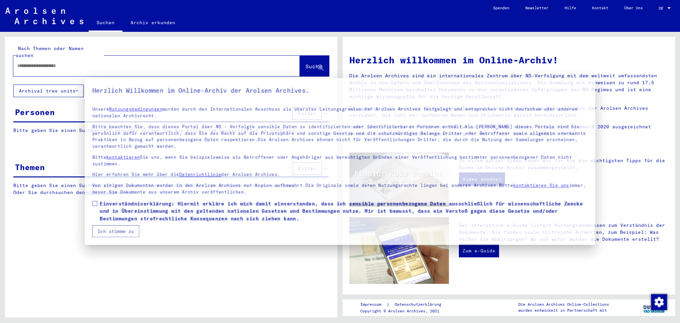 The width and height of the screenshot is (680, 323). What do you see at coordinates (122, 106) in the screenshot?
I see `a: Nutzungsbedingungen` at bounding box center [122, 106].